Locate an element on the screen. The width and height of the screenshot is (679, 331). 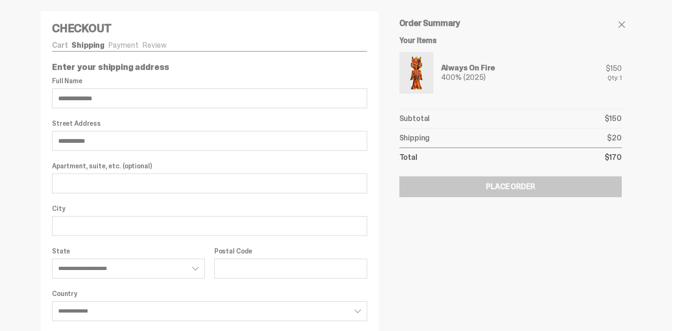
div: $150 is located at coordinates (613, 69).